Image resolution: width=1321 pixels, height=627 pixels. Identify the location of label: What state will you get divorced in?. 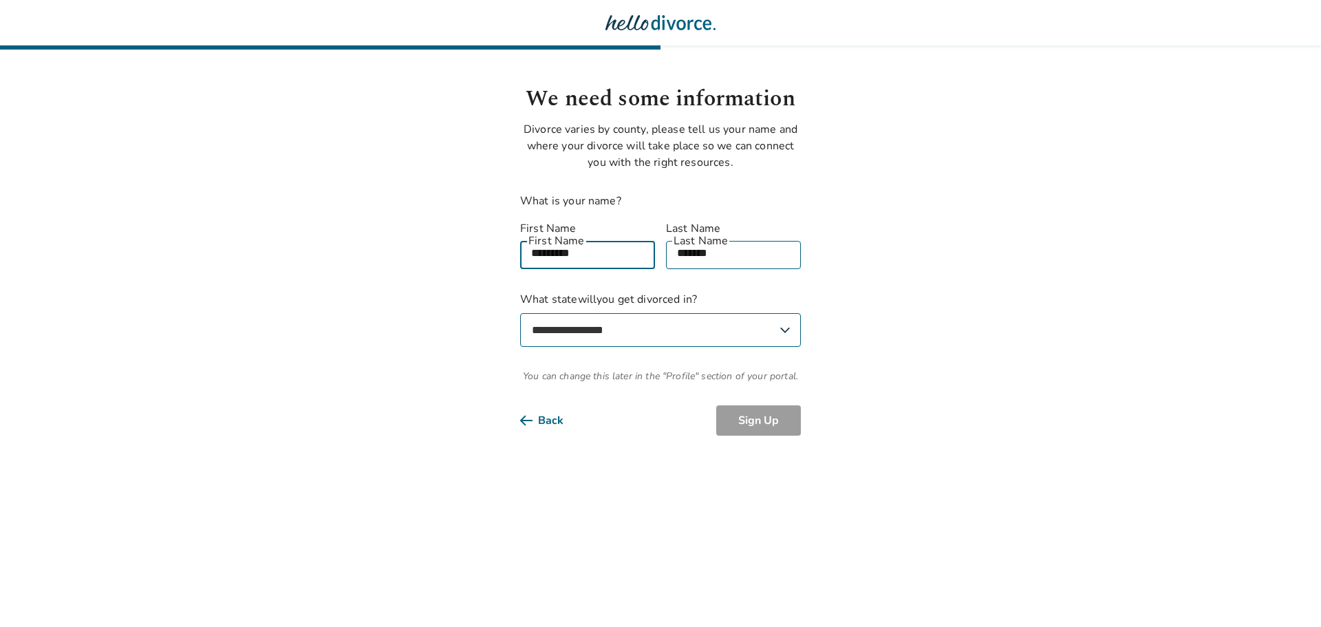
(660, 319).